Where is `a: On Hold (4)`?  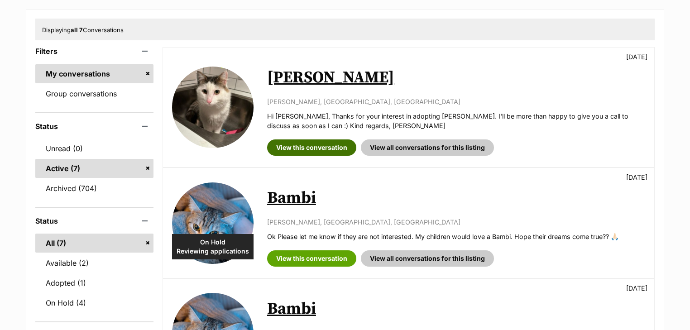
a: On Hold (4) is located at coordinates (94, 303).